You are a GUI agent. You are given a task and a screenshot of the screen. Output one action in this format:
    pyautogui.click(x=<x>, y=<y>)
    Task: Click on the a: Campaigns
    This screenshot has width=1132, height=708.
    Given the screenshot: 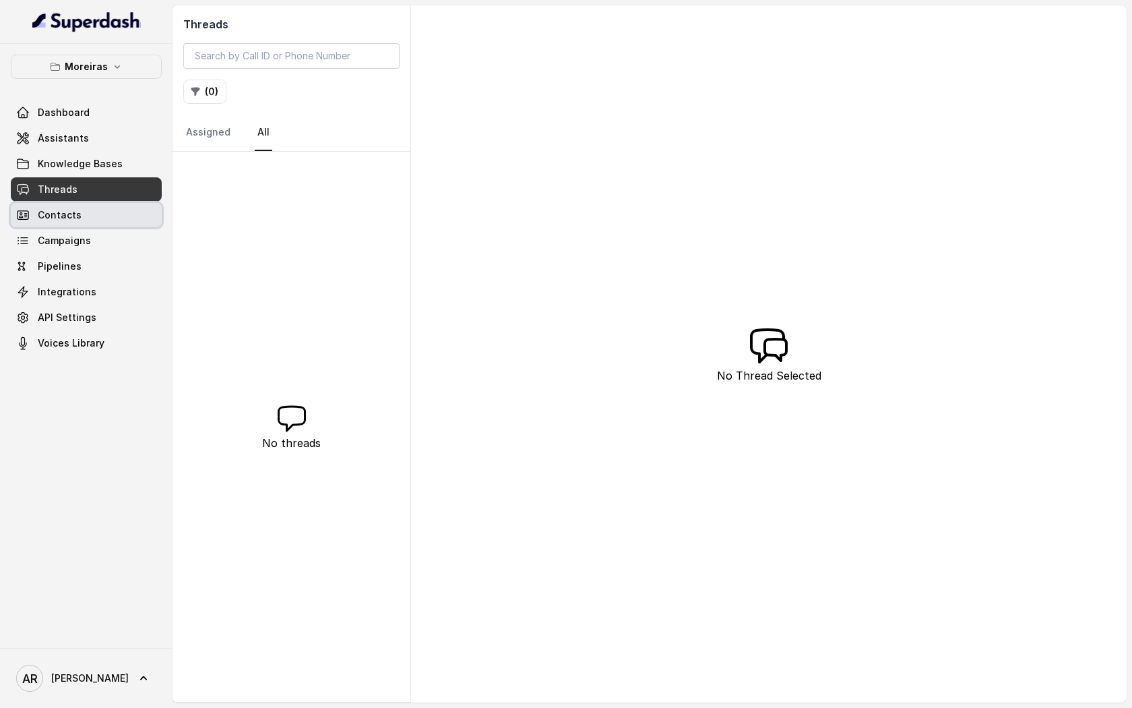 What is the action you would take?
    pyautogui.click(x=86, y=241)
    